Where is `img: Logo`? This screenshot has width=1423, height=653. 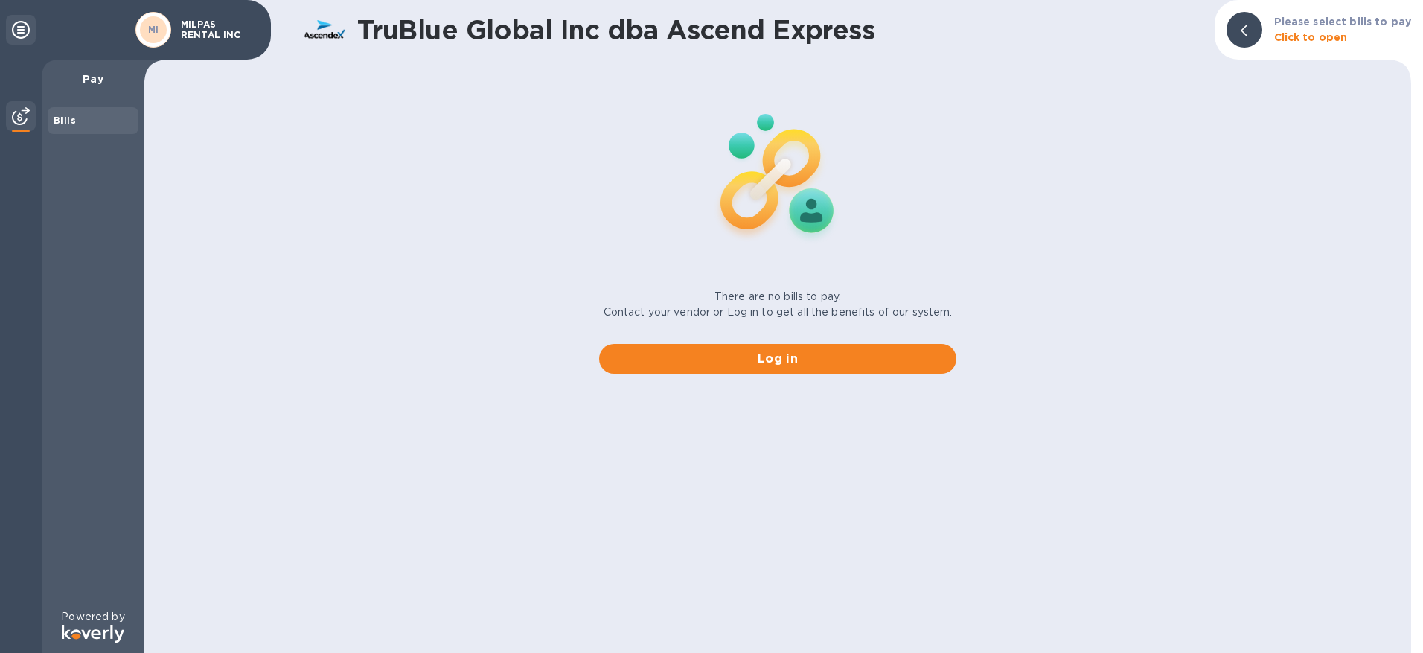
img: Logo is located at coordinates (93, 633).